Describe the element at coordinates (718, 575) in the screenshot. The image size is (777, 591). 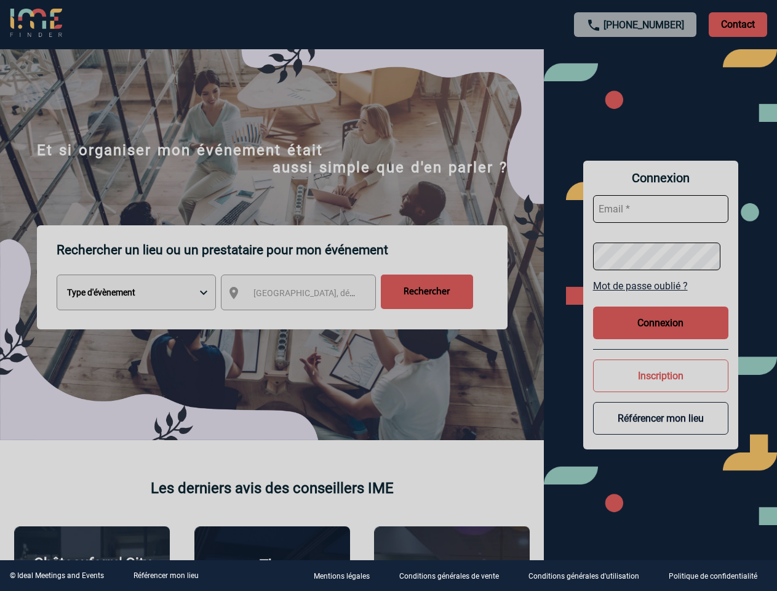
I see `a: Politique de confidentialité` at that location.